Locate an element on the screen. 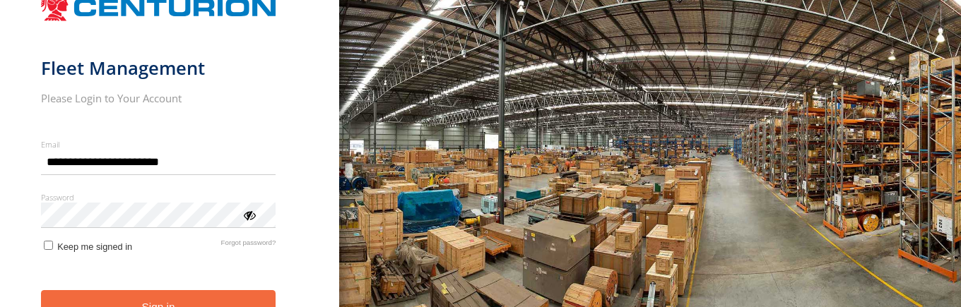 Image resolution: width=961 pixels, height=307 pixels. div: ViewPassword is located at coordinates (249, 215).